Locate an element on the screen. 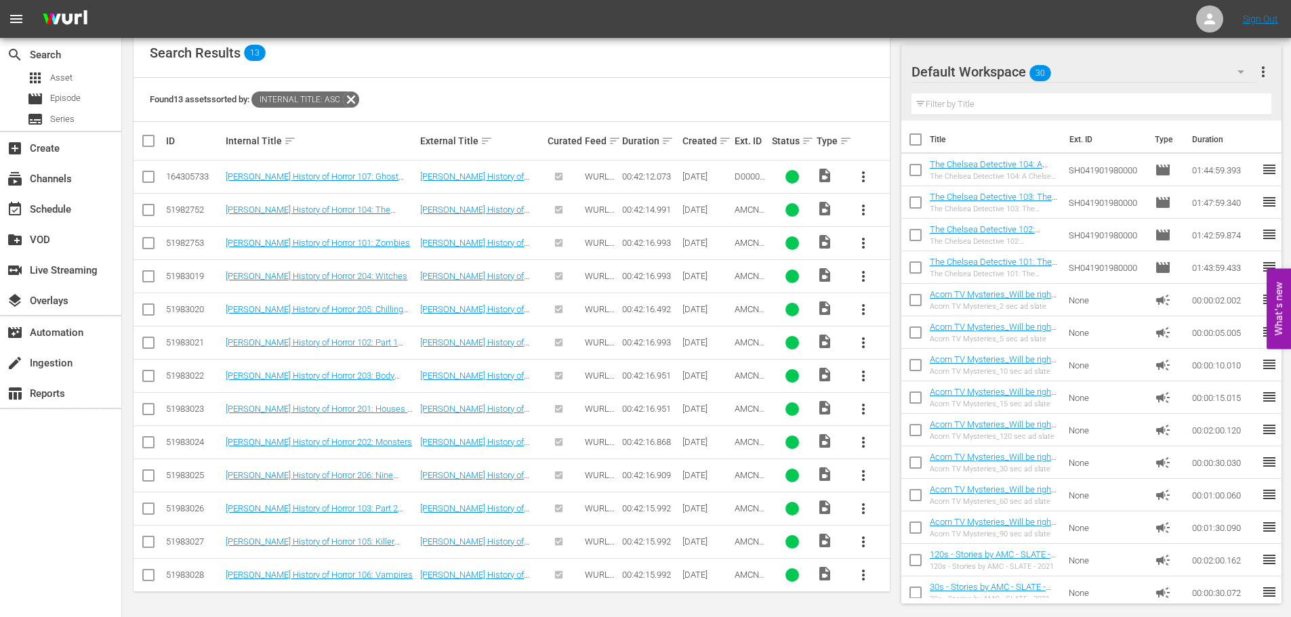 Image resolution: width=1291 pixels, height=617 pixels. td: 00:00:30.030 is located at coordinates (1224, 463).